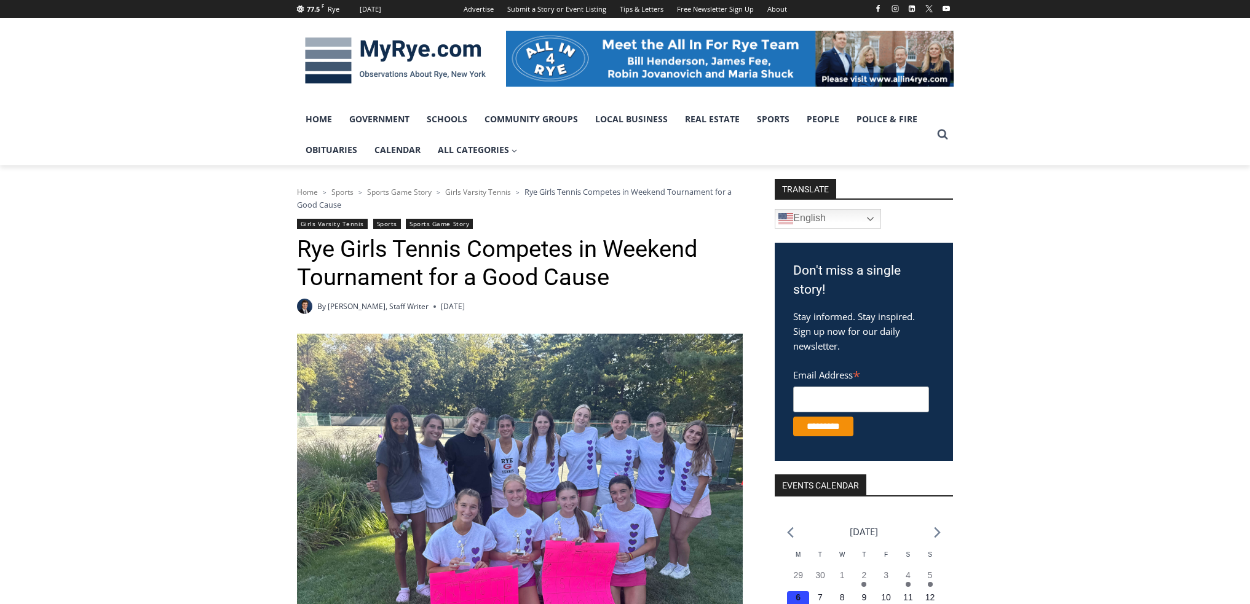  Describe the element at coordinates (908, 575) in the screenshot. I see `time: 4` at that location.